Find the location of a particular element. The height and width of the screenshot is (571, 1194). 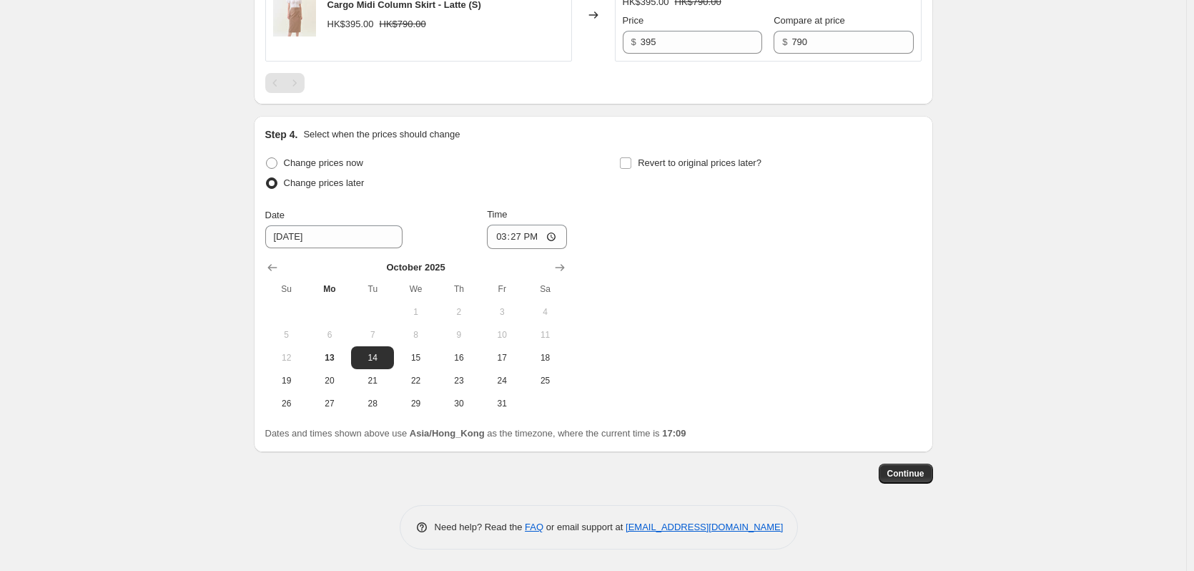

h2: Step 4. is located at coordinates (282, 134).